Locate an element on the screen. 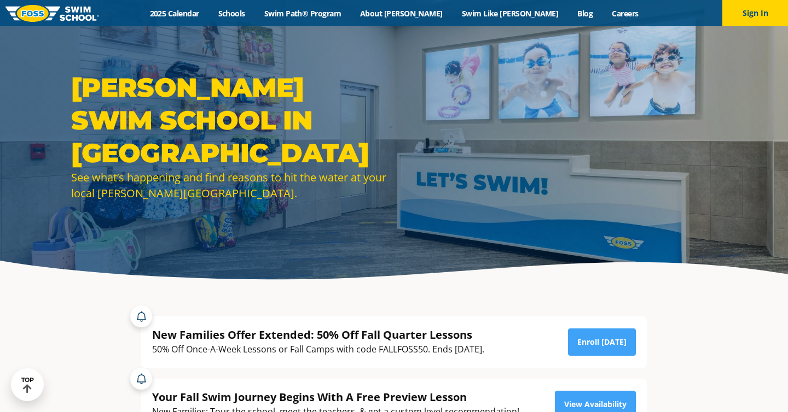  a: Blog is located at coordinates (585, 13).